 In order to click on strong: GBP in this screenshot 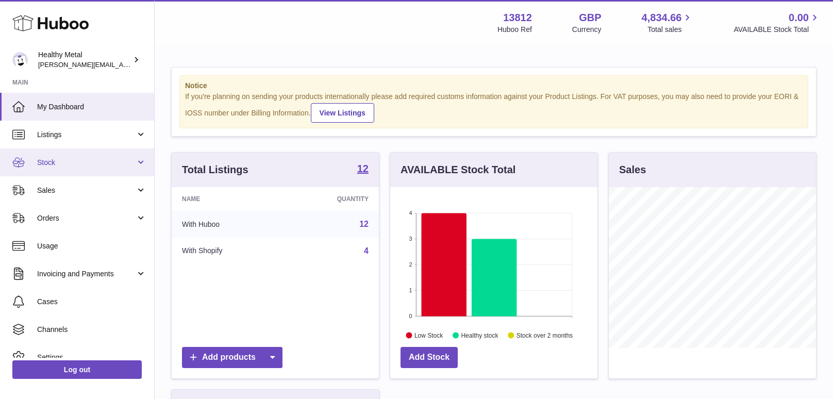, I will do `click(590, 18)`.